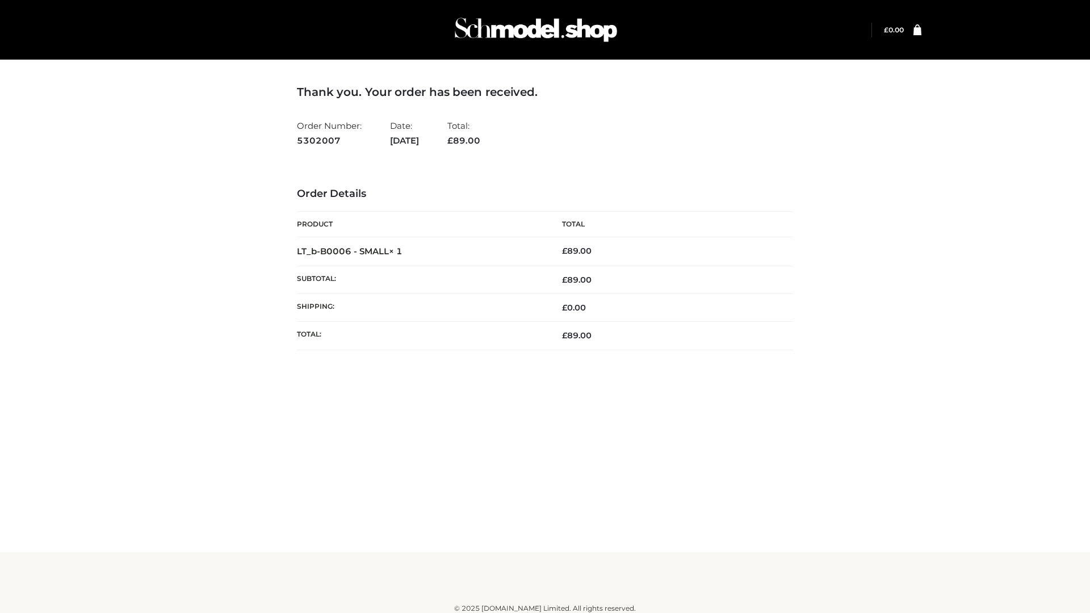 Image resolution: width=1090 pixels, height=613 pixels. I want to click on th: Total, so click(668, 224).